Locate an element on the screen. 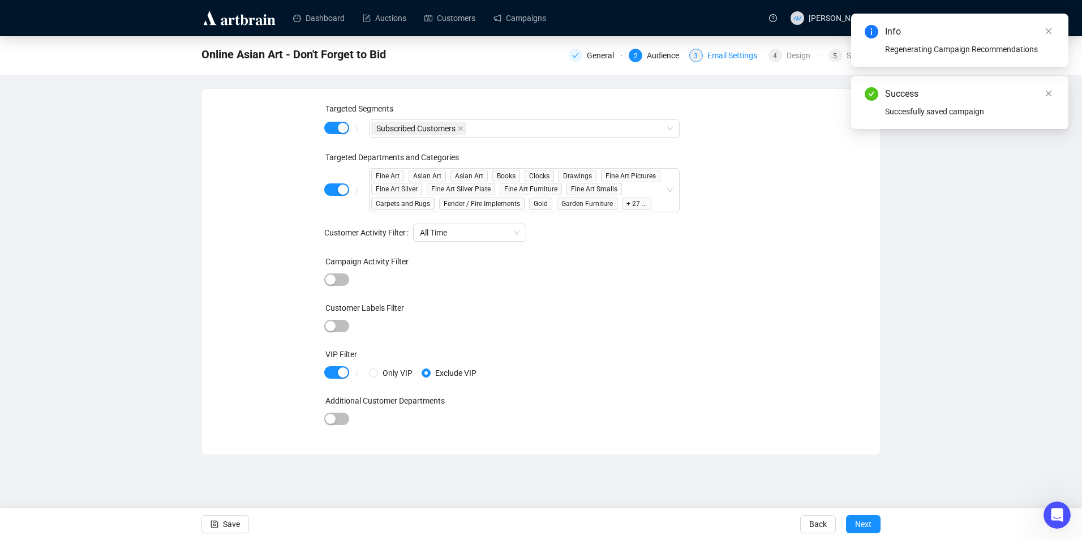 This screenshot has width=1082, height=540. span: Carpets and Rugs is located at coordinates (403, 204).